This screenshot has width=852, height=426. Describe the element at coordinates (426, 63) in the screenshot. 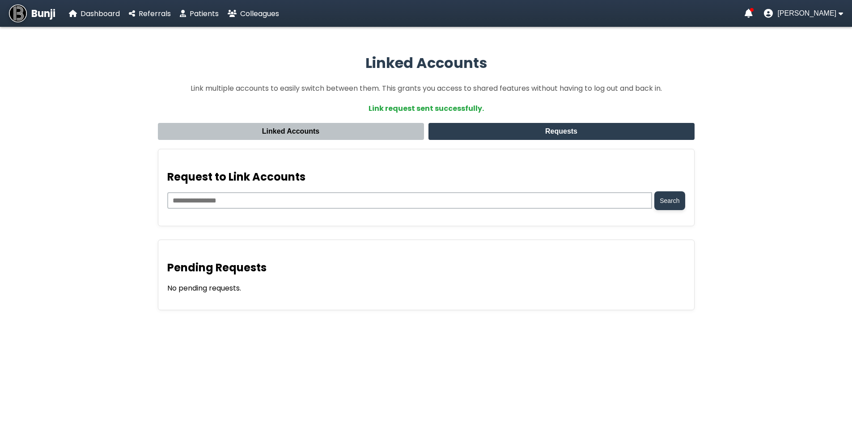

I see `h2: Linked Accounts` at that location.